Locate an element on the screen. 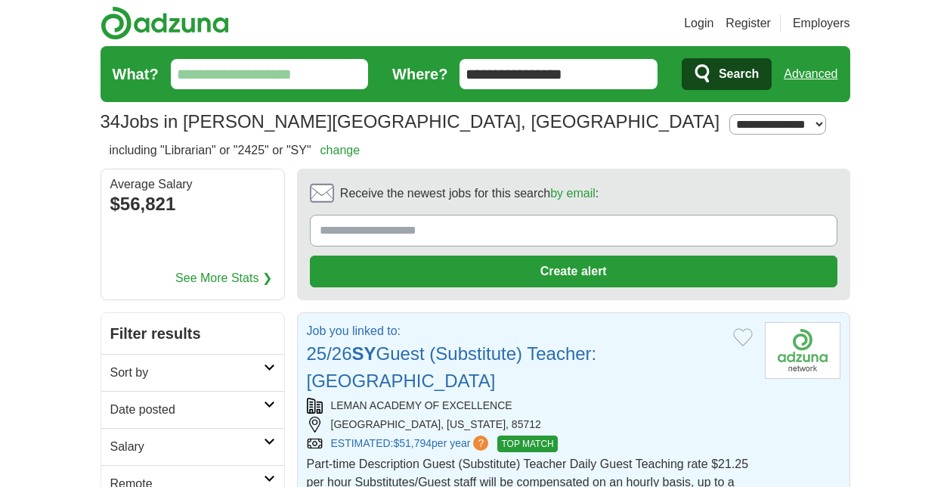 The height and width of the screenshot is (487, 950). a: Advanced is located at coordinates (810, 74).